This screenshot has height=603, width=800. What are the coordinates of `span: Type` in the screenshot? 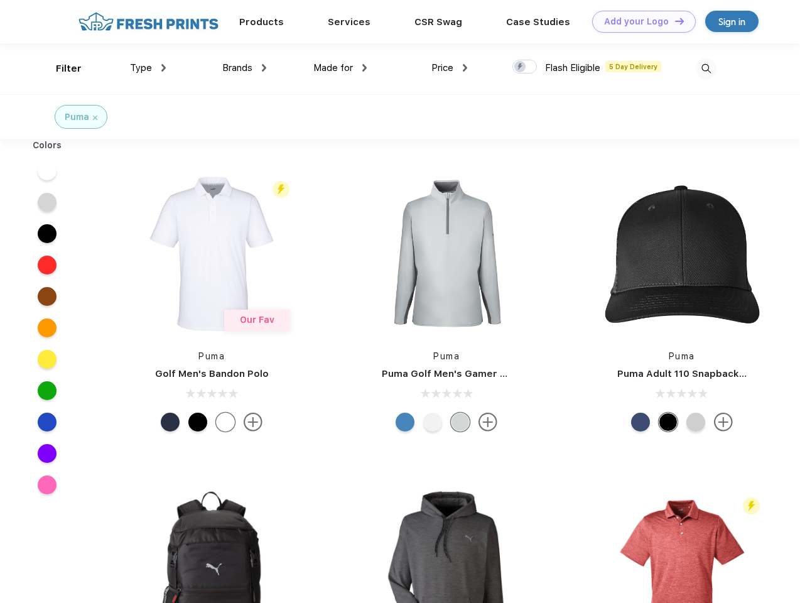 It's located at (141, 68).